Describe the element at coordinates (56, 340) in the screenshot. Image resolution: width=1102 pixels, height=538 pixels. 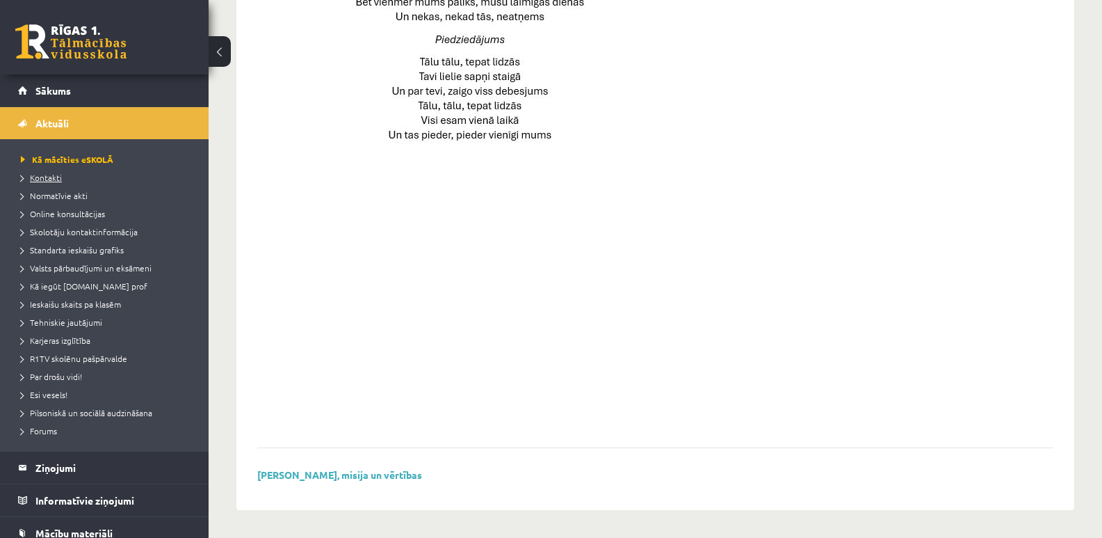
I see `span: Karjeras izglītība` at that location.